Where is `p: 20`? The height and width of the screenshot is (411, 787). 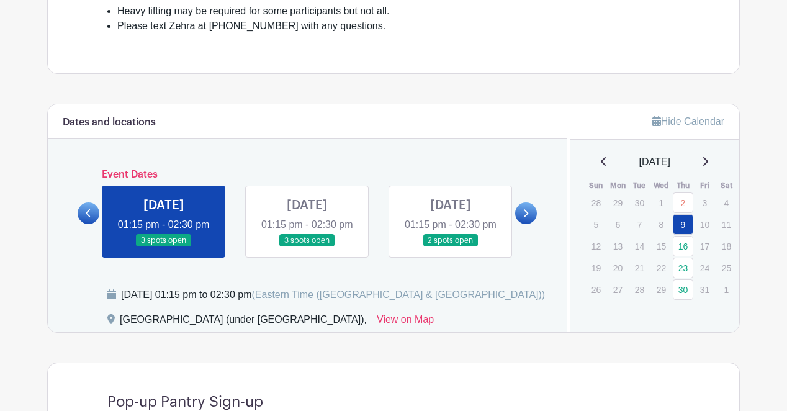
p: 20 is located at coordinates (618, 267).